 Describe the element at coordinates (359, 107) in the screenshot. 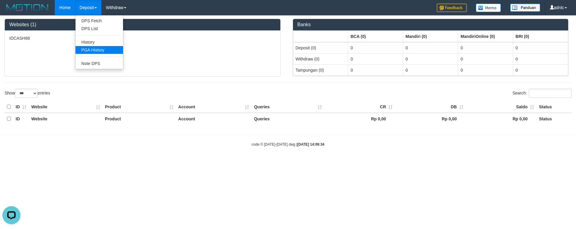

I see `th: CR` at that location.